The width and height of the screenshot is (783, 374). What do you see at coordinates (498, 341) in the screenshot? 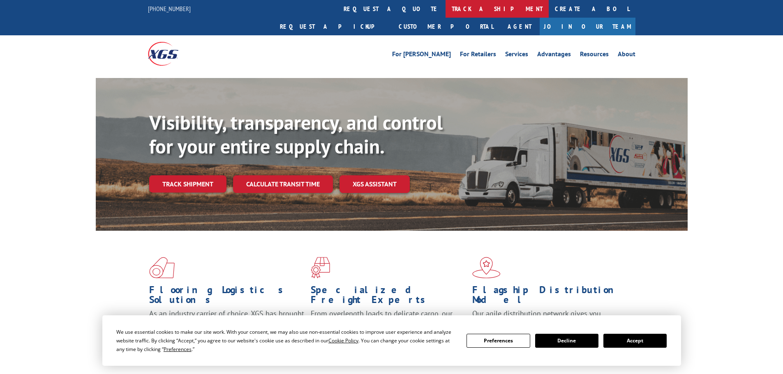
I see `button: Preferences` at bounding box center [498, 341].